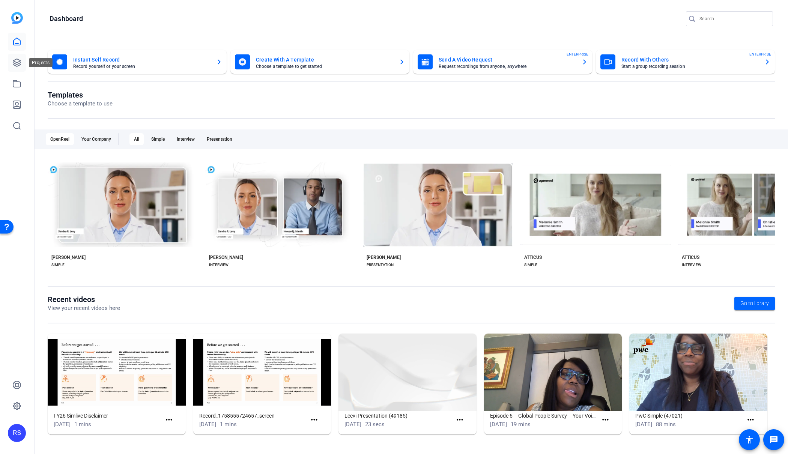 This screenshot has height=454, width=788. What do you see at coordinates (107, 416) in the screenshot?
I see `h1: FY26 Simlive Disclaimer` at bounding box center [107, 416].